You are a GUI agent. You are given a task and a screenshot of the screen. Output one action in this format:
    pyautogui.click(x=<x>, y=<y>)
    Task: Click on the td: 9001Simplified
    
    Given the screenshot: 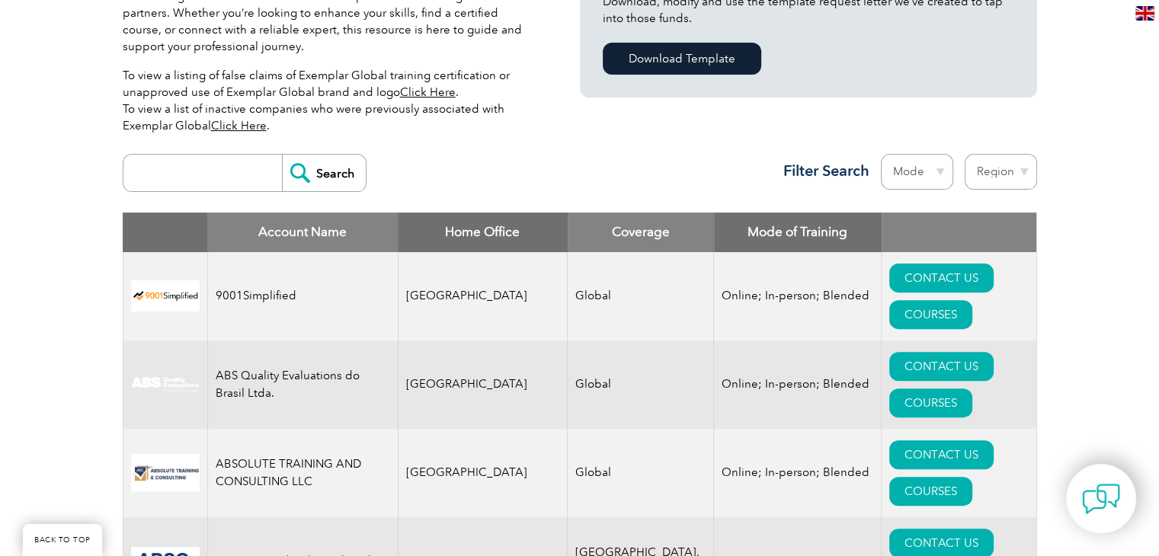 What is the action you would take?
    pyautogui.click(x=302, y=296)
    